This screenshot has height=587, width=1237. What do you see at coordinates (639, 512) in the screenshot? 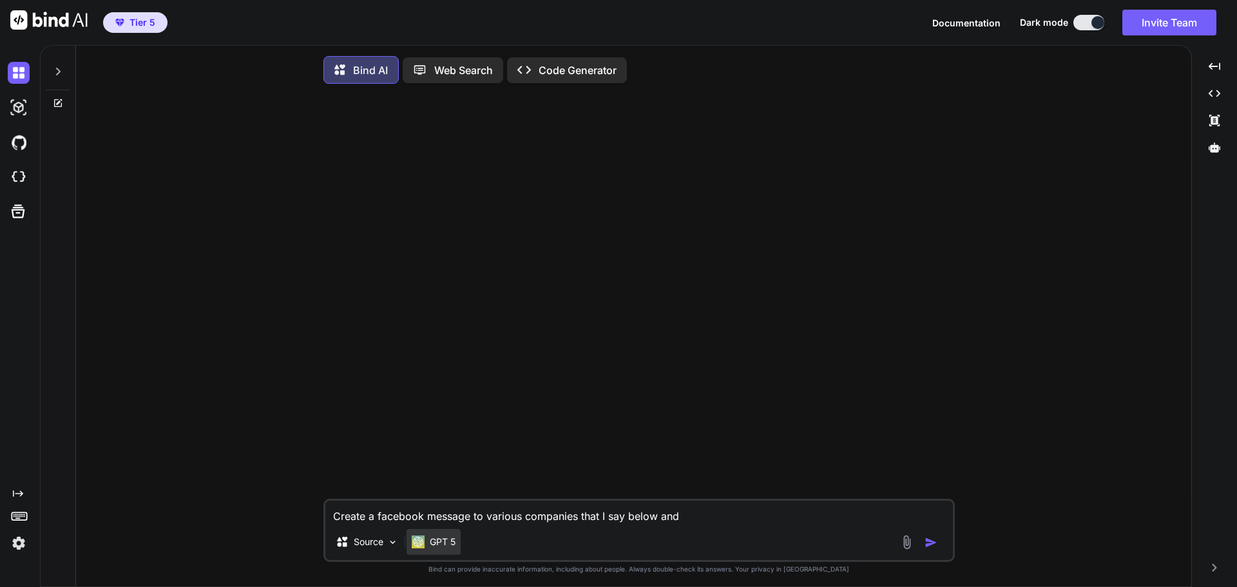
I see `textarea: Create a facebook message to various companies that I say below and` at bounding box center [639, 512].